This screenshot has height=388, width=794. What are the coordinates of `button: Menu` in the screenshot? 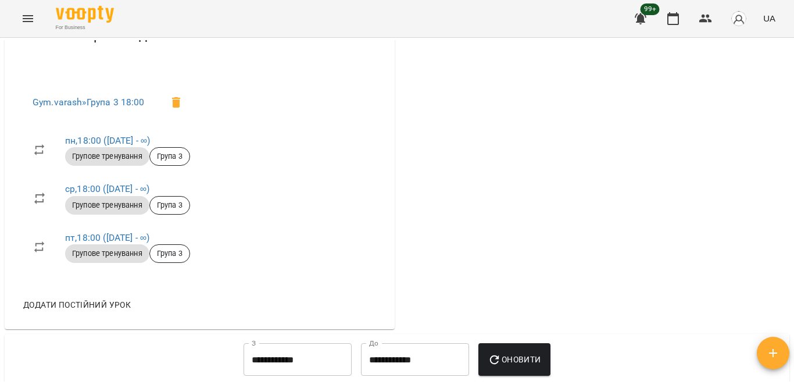 It's located at (28, 19).